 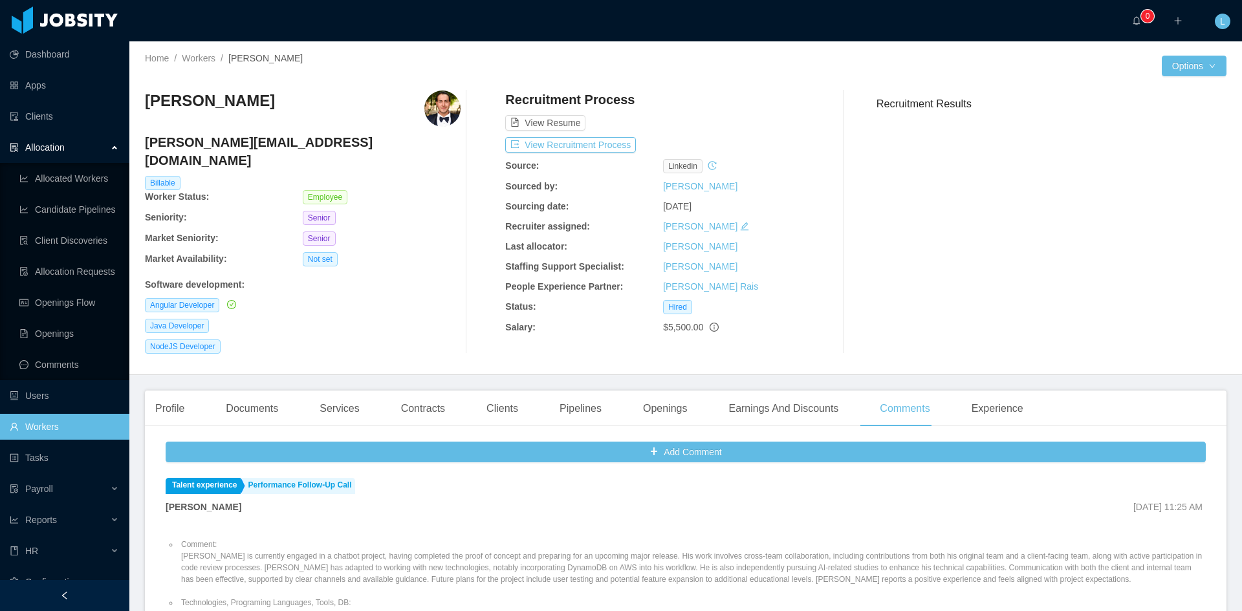 I want to click on b: People Experience Partner:, so click(x=564, y=287).